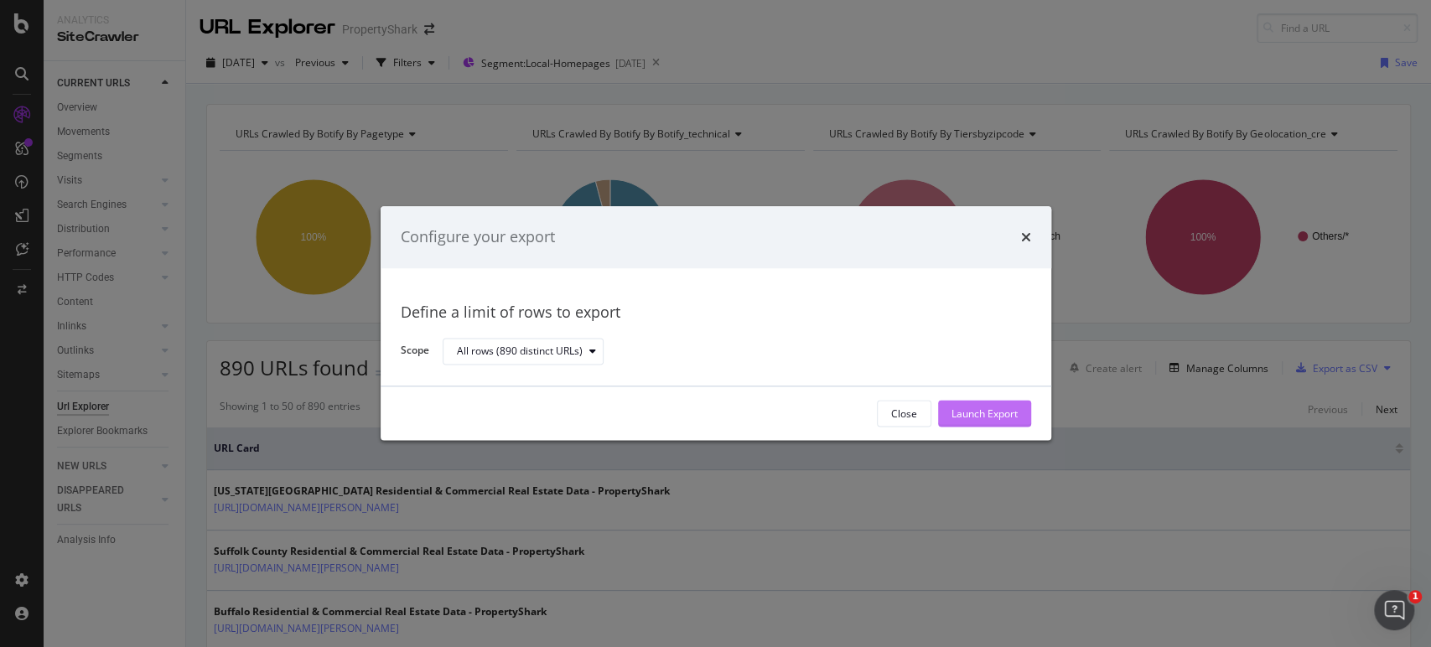 This screenshot has width=1431, height=647. Describe the element at coordinates (904, 413) in the screenshot. I see `div: Close` at that location.